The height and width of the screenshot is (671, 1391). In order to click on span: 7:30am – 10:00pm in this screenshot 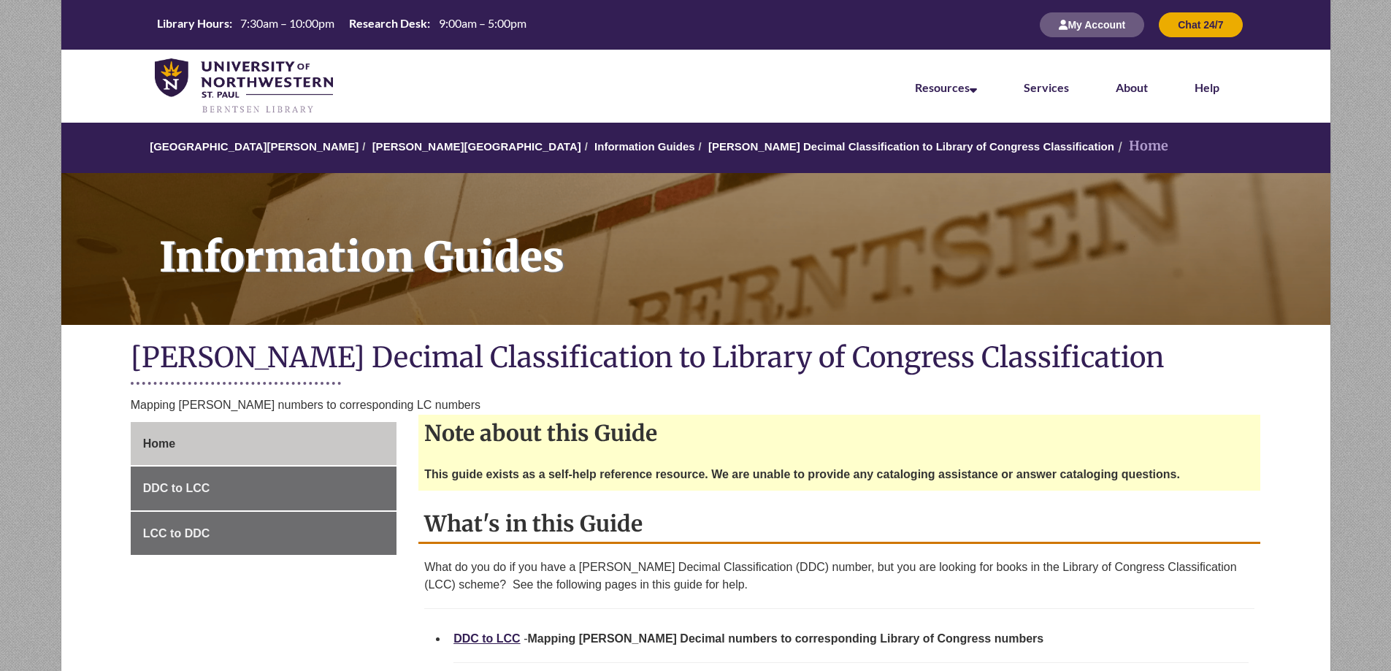, I will do `click(287, 23)`.